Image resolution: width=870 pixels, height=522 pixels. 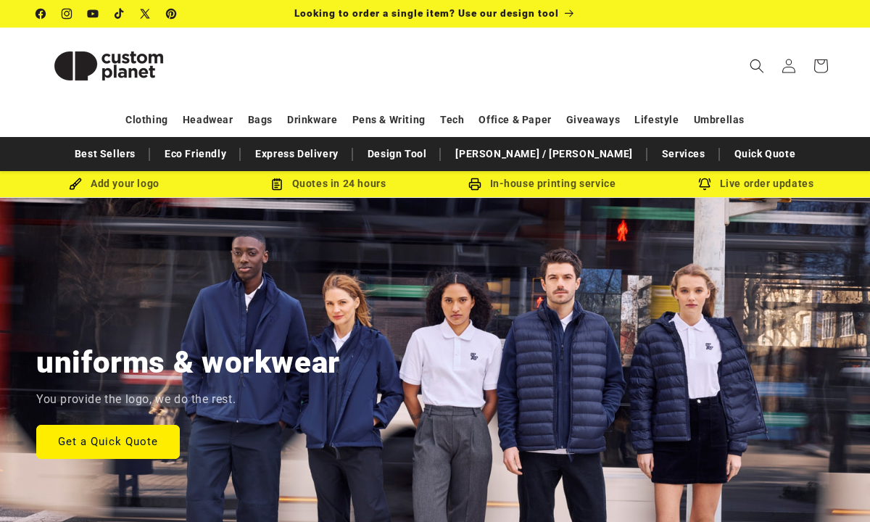 I want to click on a: Pens & Writing, so click(x=388, y=120).